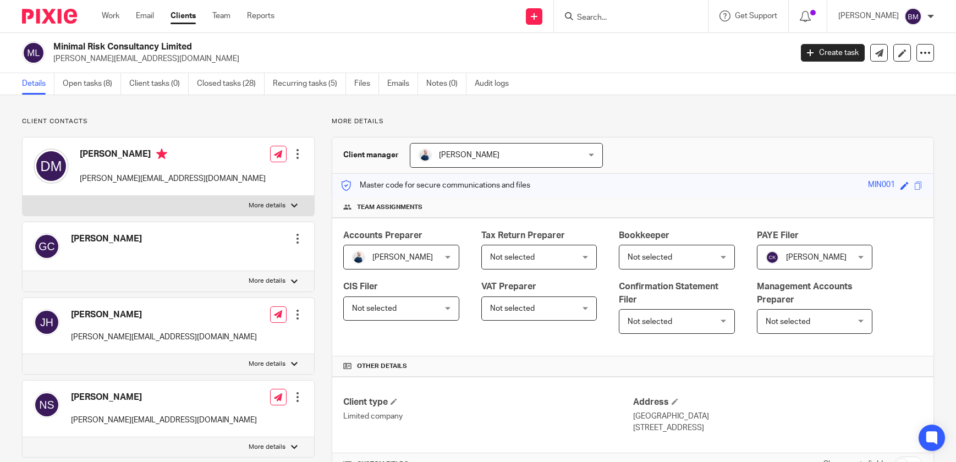 This screenshot has height=462, width=956. What do you see at coordinates (382, 366) in the screenshot?
I see `span: Other details` at bounding box center [382, 366].